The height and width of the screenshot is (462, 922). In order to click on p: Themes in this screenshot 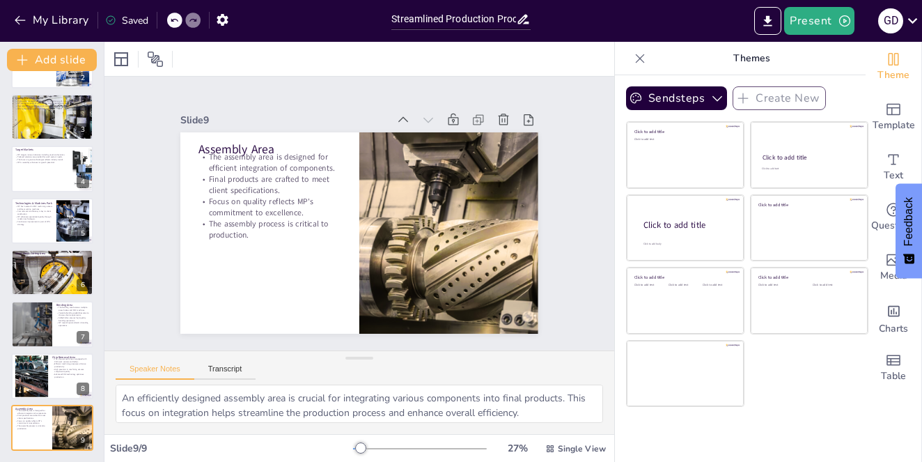, I will do `click(751, 58)`.